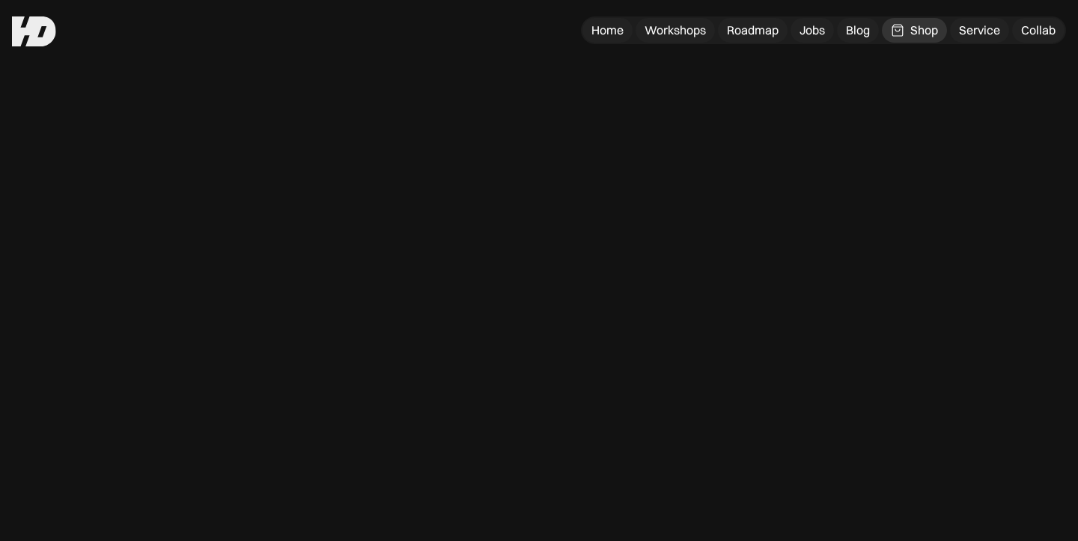 Image resolution: width=1078 pixels, height=541 pixels. What do you see at coordinates (914, 30) in the screenshot?
I see `a: Shop` at bounding box center [914, 30].